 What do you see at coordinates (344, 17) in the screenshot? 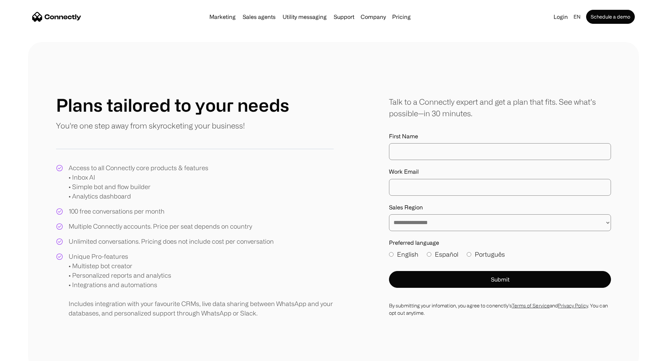
I see `a: Support` at bounding box center [344, 17].